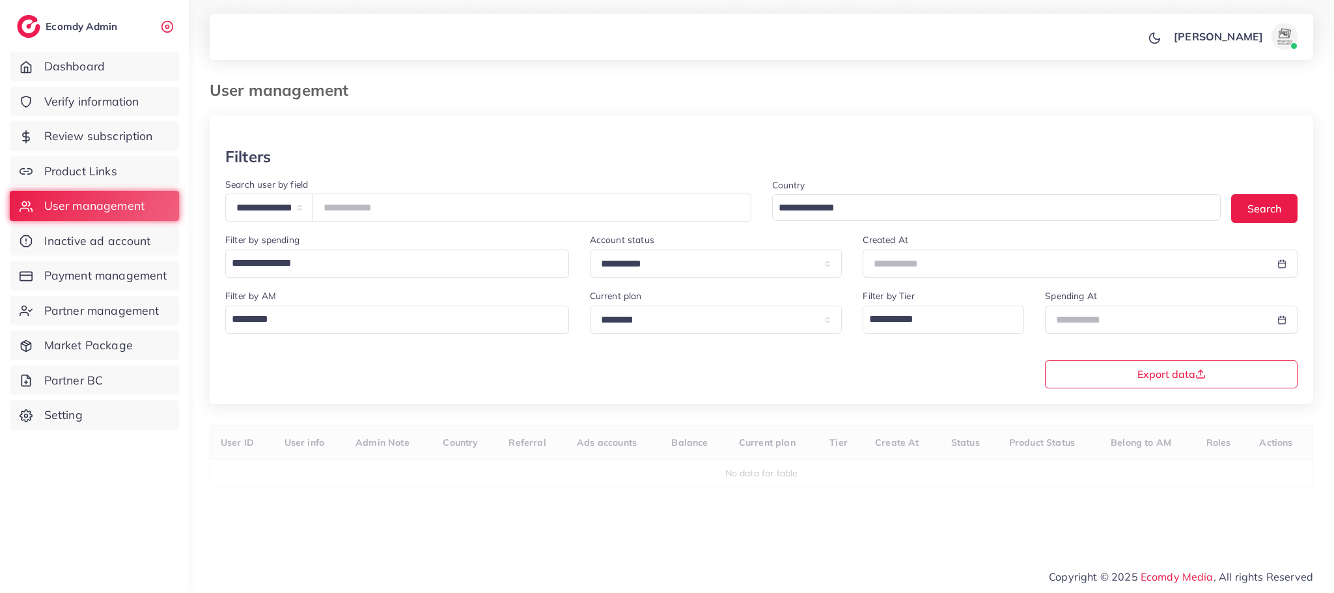 The image size is (1334, 593). Describe the element at coordinates (262, 240) in the screenshot. I see `label: Filter by spending` at that location.